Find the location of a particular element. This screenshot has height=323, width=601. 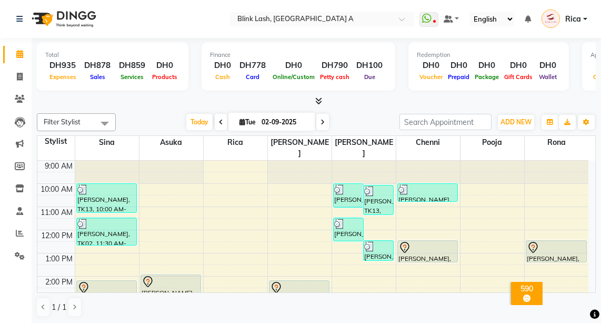

input: Search Appointment is located at coordinates (446, 122).